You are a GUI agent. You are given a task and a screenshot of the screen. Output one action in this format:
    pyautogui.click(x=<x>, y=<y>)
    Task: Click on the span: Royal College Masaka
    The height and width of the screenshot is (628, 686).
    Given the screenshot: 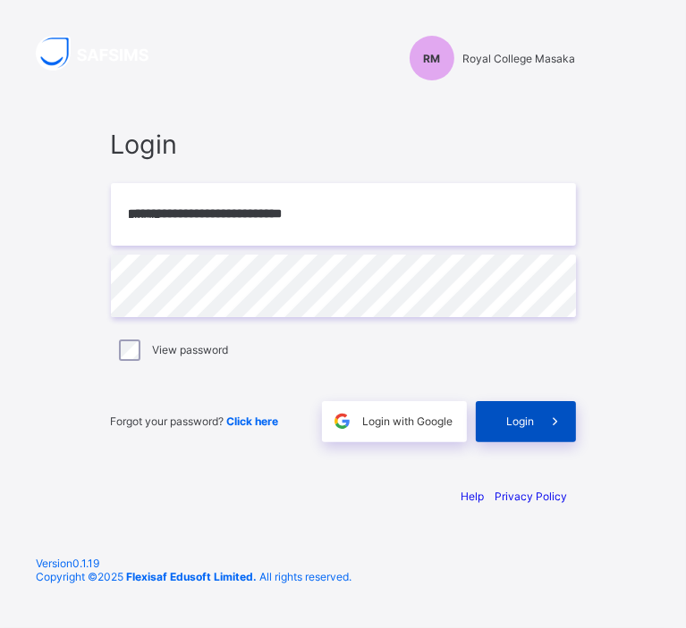 What is the action you would take?
    pyautogui.click(x=519, y=58)
    